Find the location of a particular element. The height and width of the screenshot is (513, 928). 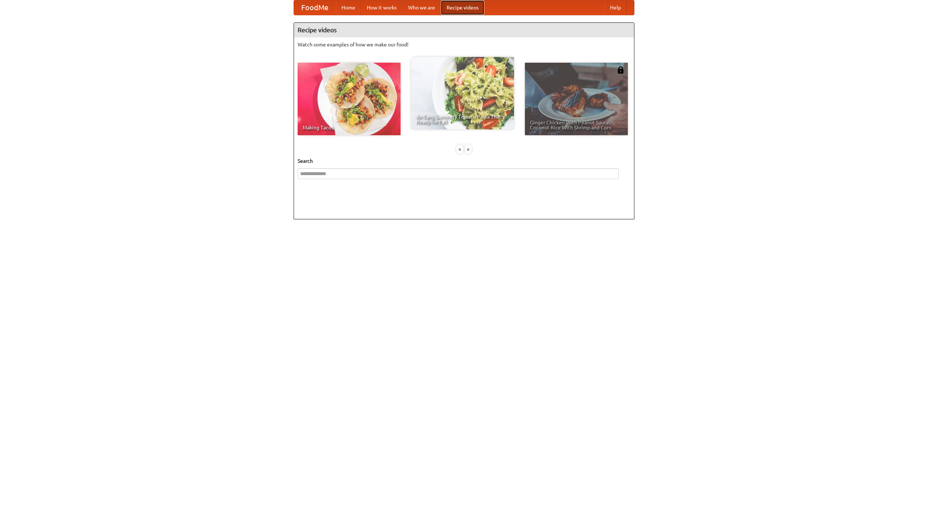

h4: Recipe videos is located at coordinates (464, 30).